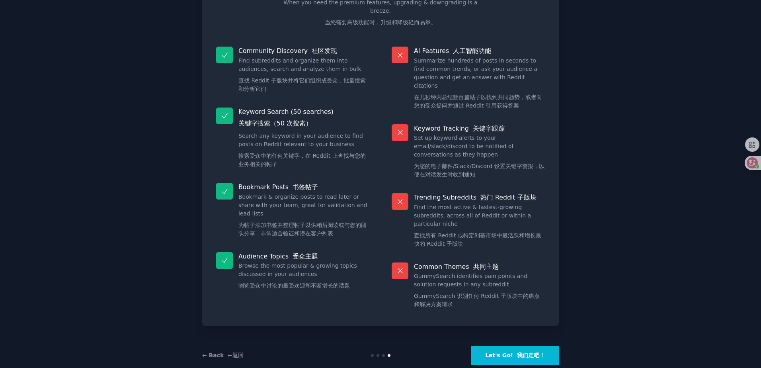  I want to click on font: 当您需要高级功能时，升级和降级轻而易举。, so click(380, 22).